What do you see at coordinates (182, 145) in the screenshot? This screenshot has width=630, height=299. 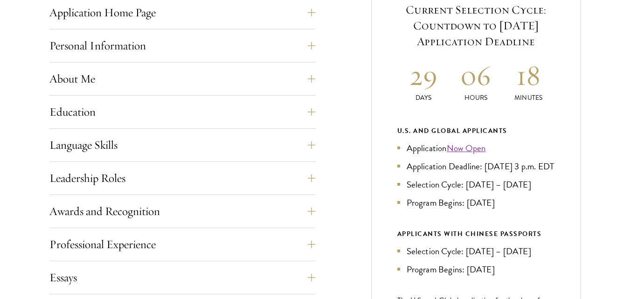 I see `button: Language Skills` at bounding box center [182, 145].